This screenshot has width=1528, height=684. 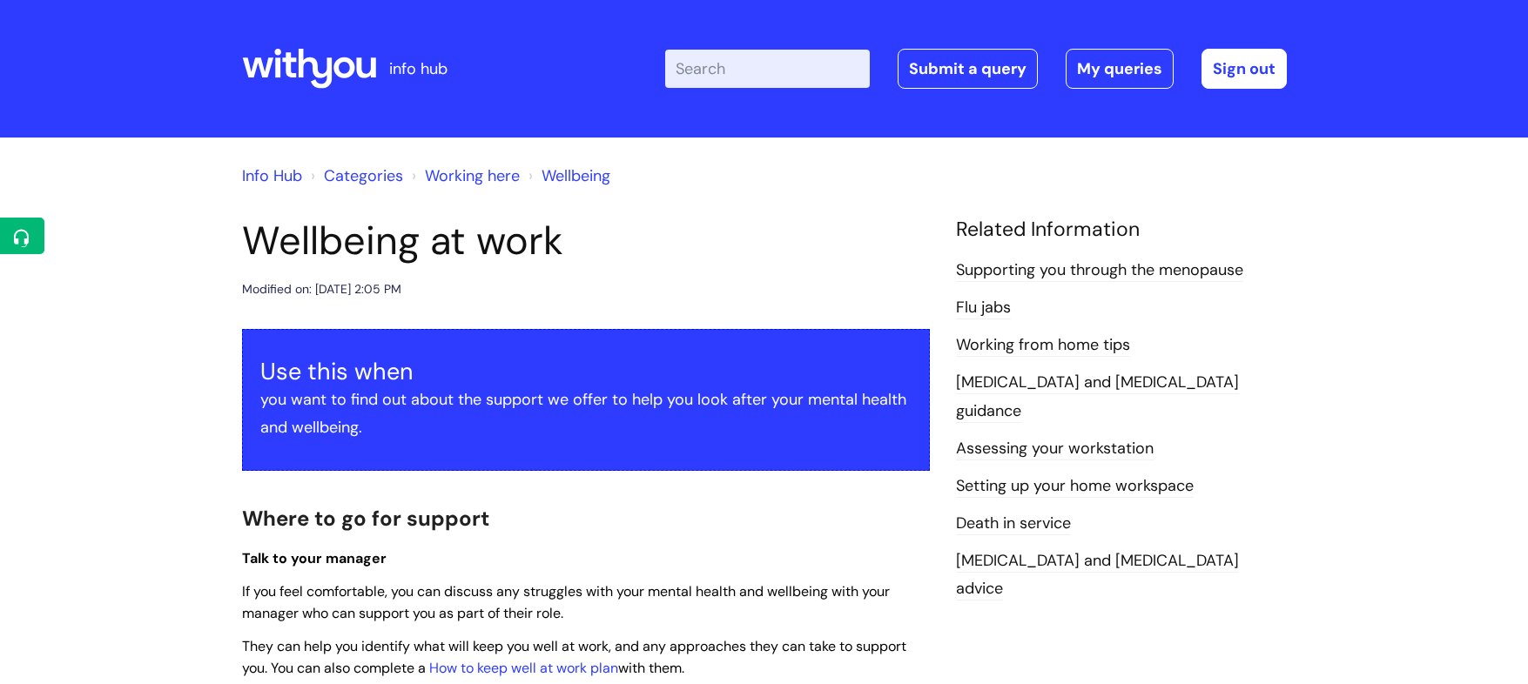 What do you see at coordinates (1120, 69) in the screenshot?
I see `a: My queries` at bounding box center [1120, 69].